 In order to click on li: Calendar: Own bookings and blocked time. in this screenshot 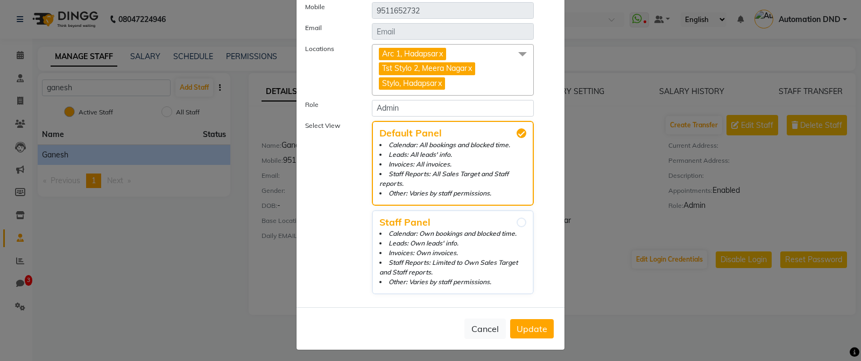, I will do `click(452, 234)`.